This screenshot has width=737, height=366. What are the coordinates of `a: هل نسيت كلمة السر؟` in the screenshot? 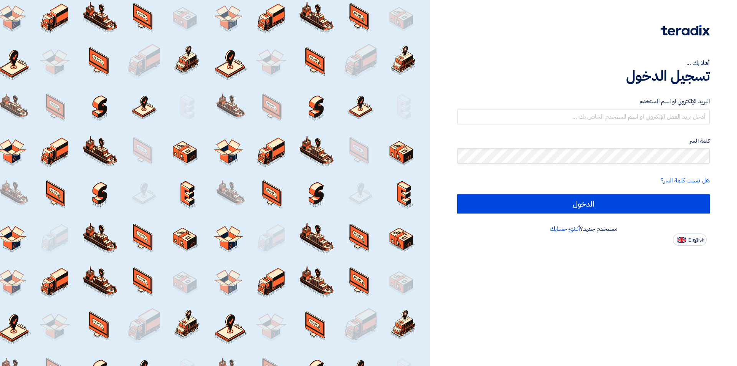 It's located at (685, 180).